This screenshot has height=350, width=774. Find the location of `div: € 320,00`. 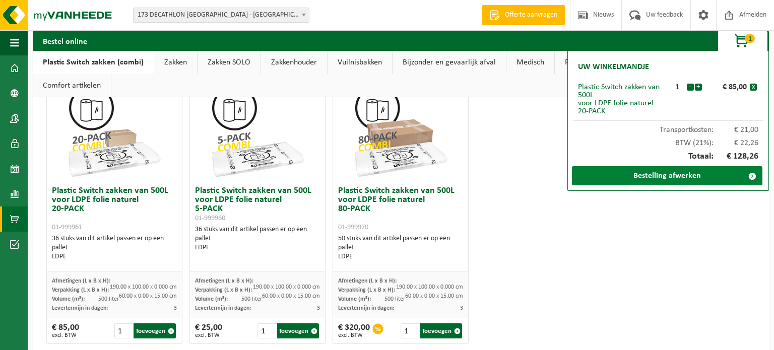

div: € 320,00 is located at coordinates (354, 331).